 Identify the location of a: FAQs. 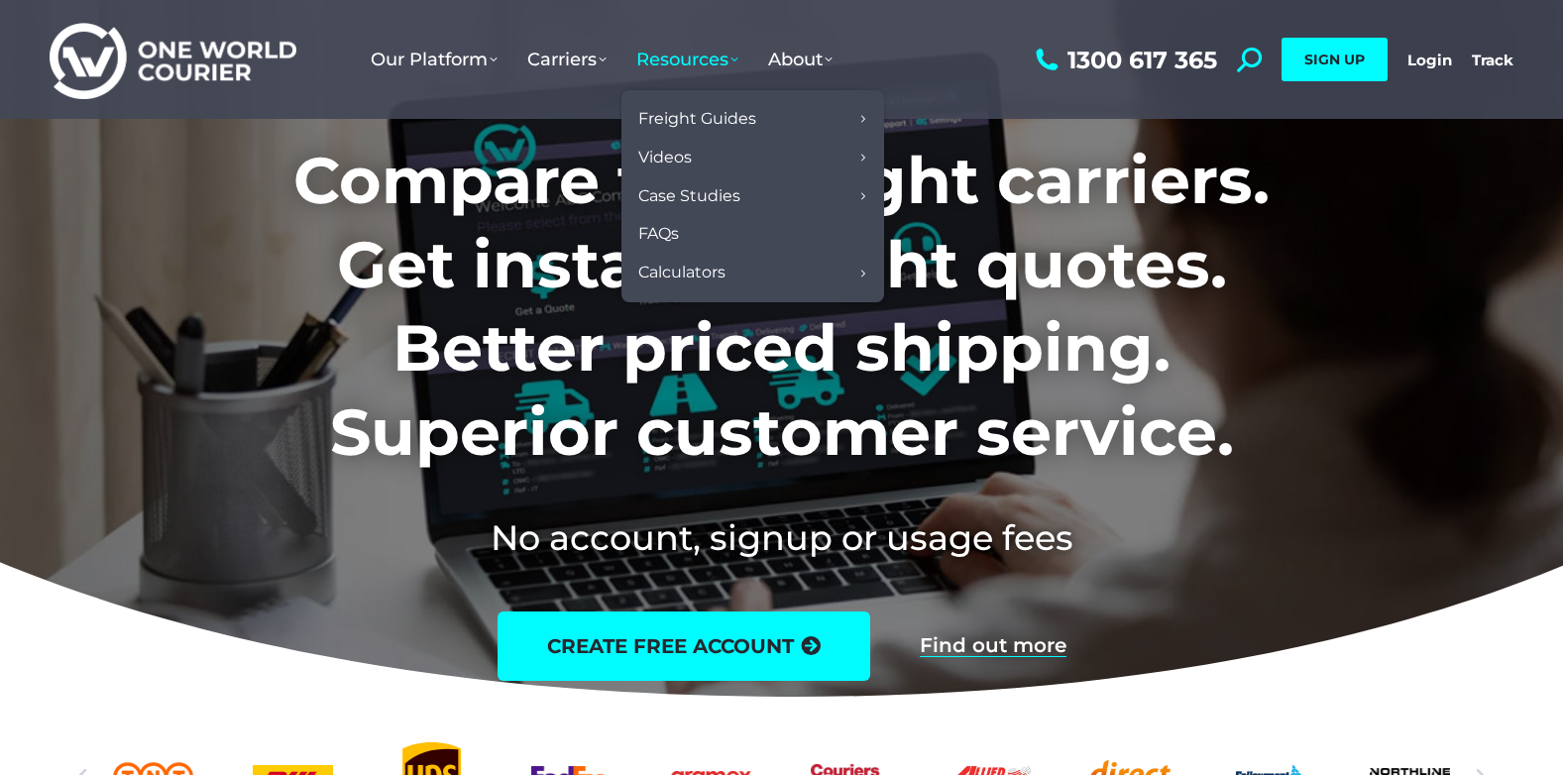
(752, 234).